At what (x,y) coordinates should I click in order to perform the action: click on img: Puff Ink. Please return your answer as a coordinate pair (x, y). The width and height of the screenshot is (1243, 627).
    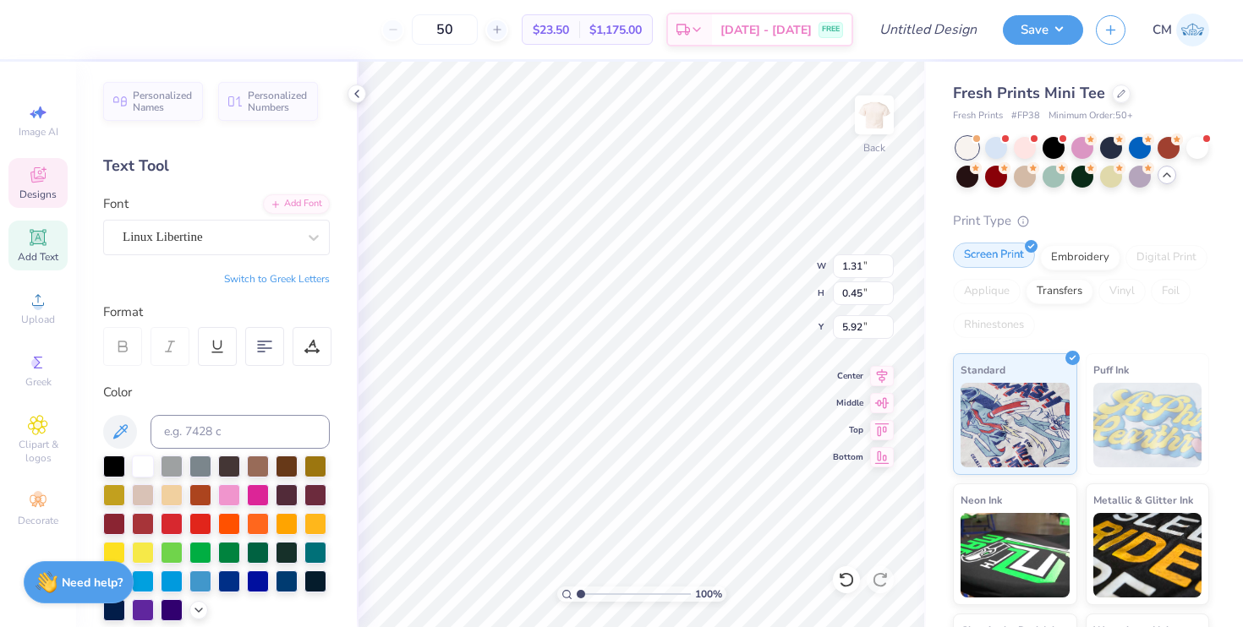
    Looking at the image, I should click on (1147, 425).